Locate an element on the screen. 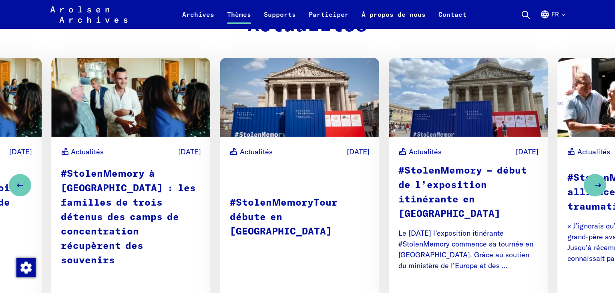 Image resolution: width=615 pixels, height=293 pixels. img: Modification du consentement is located at coordinates (26, 267).